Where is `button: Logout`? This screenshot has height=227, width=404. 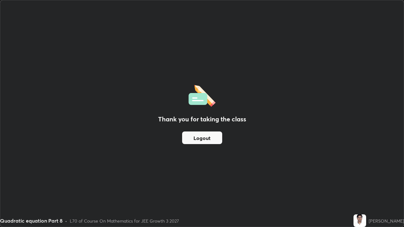 button: Logout is located at coordinates (202, 138).